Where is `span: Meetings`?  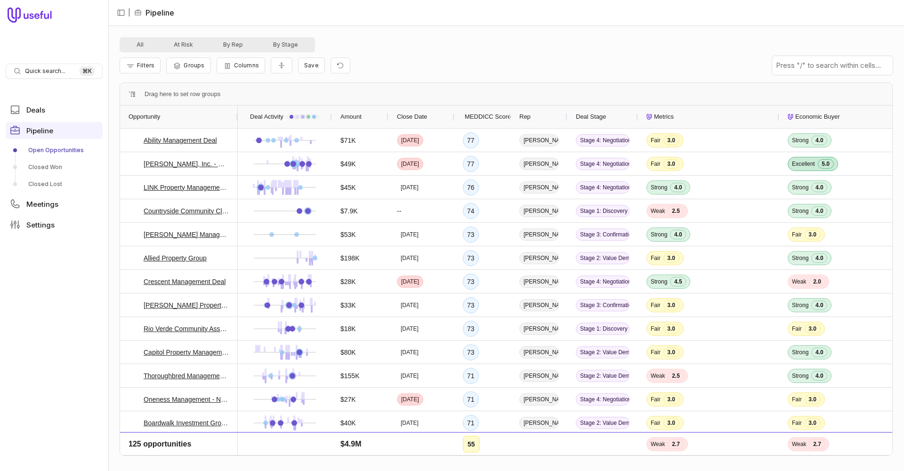 span: Meetings is located at coordinates (42, 204).